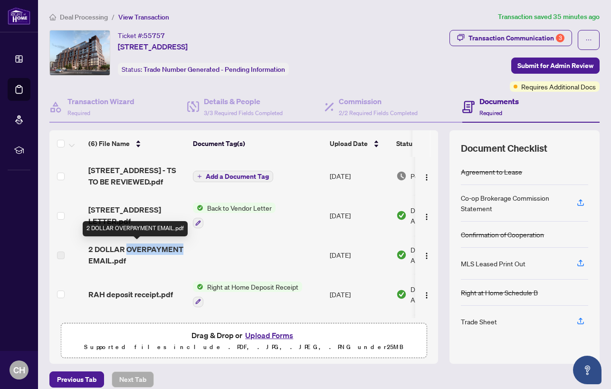  Describe the element at coordinates (101, 101) in the screenshot. I see `h4: Transaction Wizard` at that location.